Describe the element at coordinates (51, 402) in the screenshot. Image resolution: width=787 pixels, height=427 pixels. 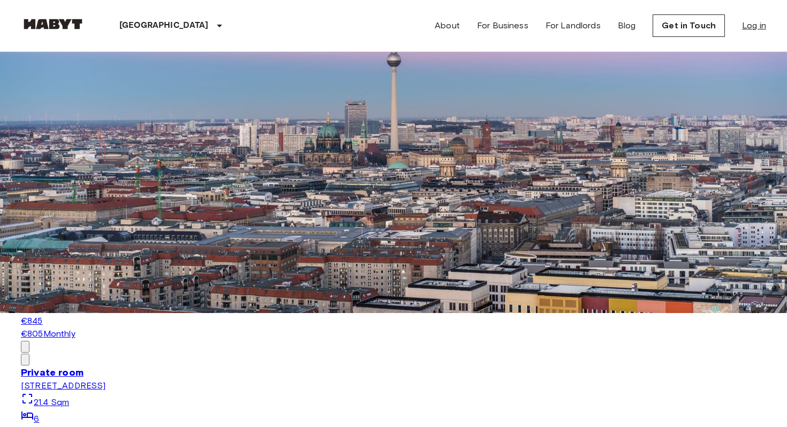
I see `span: 21.4 Sqm` at that location.